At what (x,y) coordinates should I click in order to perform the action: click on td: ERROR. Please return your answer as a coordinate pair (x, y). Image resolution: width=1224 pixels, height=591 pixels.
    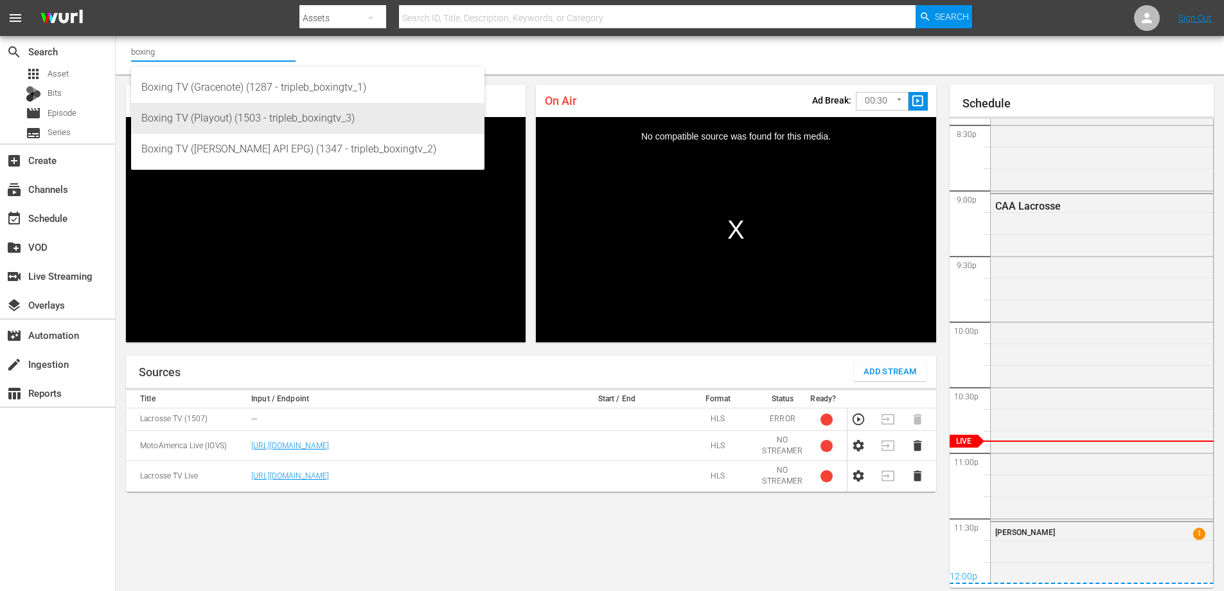
    Looking at the image, I should click on (782, 419).